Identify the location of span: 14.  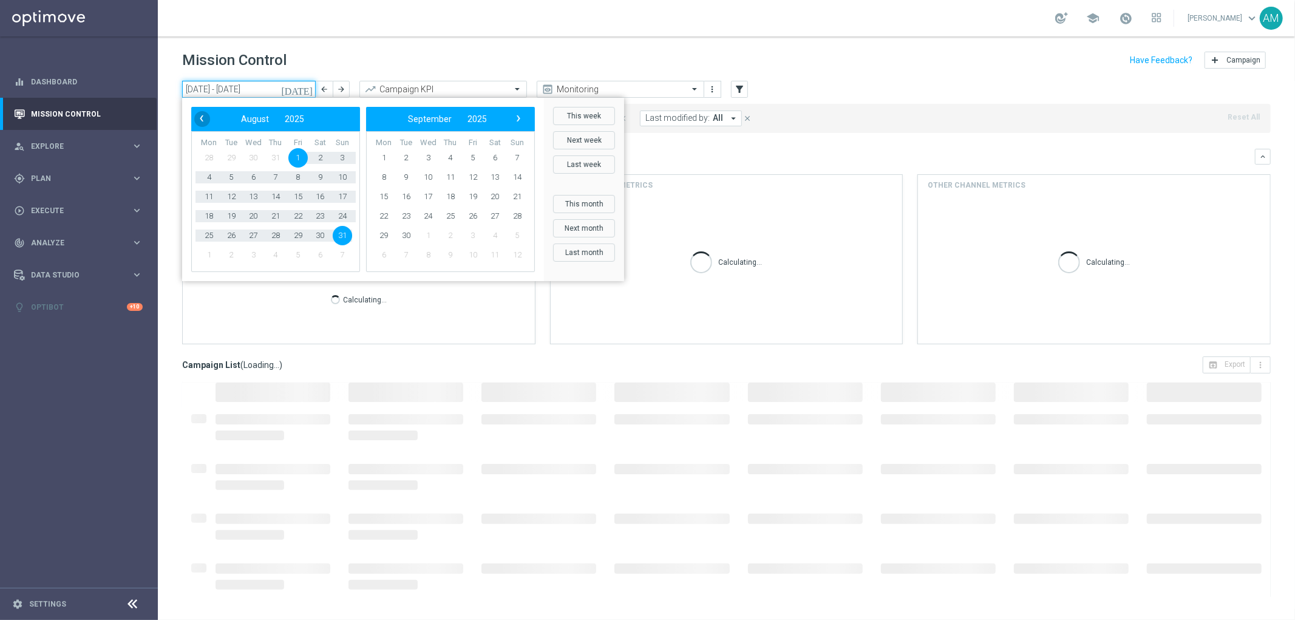
(276, 197).